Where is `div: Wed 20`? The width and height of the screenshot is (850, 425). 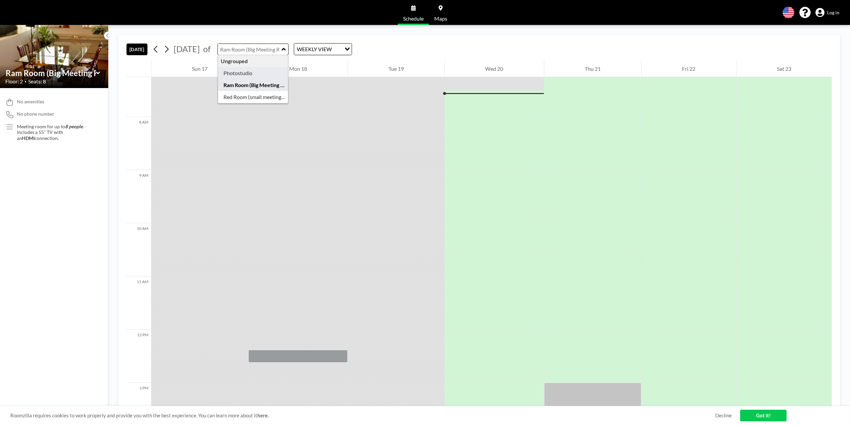
div: Wed 20 is located at coordinates (494, 69).